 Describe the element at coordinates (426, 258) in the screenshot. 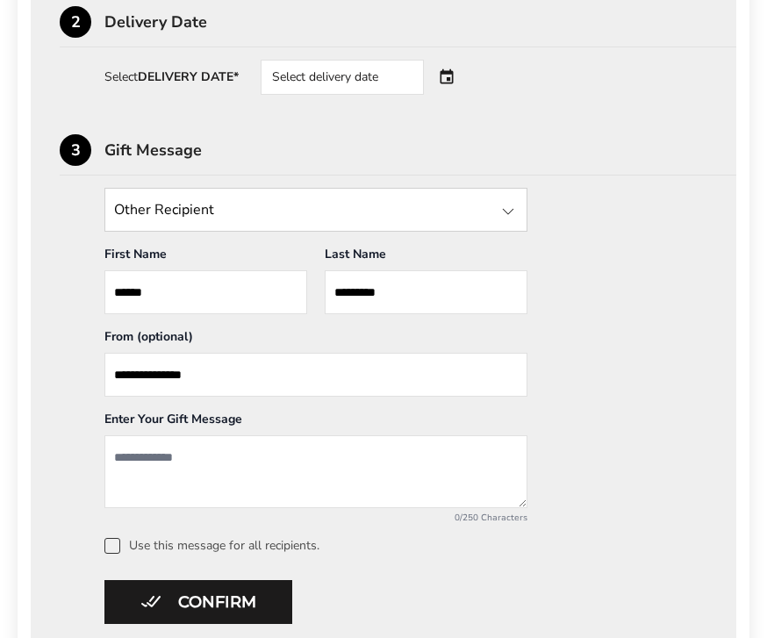

I see `div: Last Name` at that location.